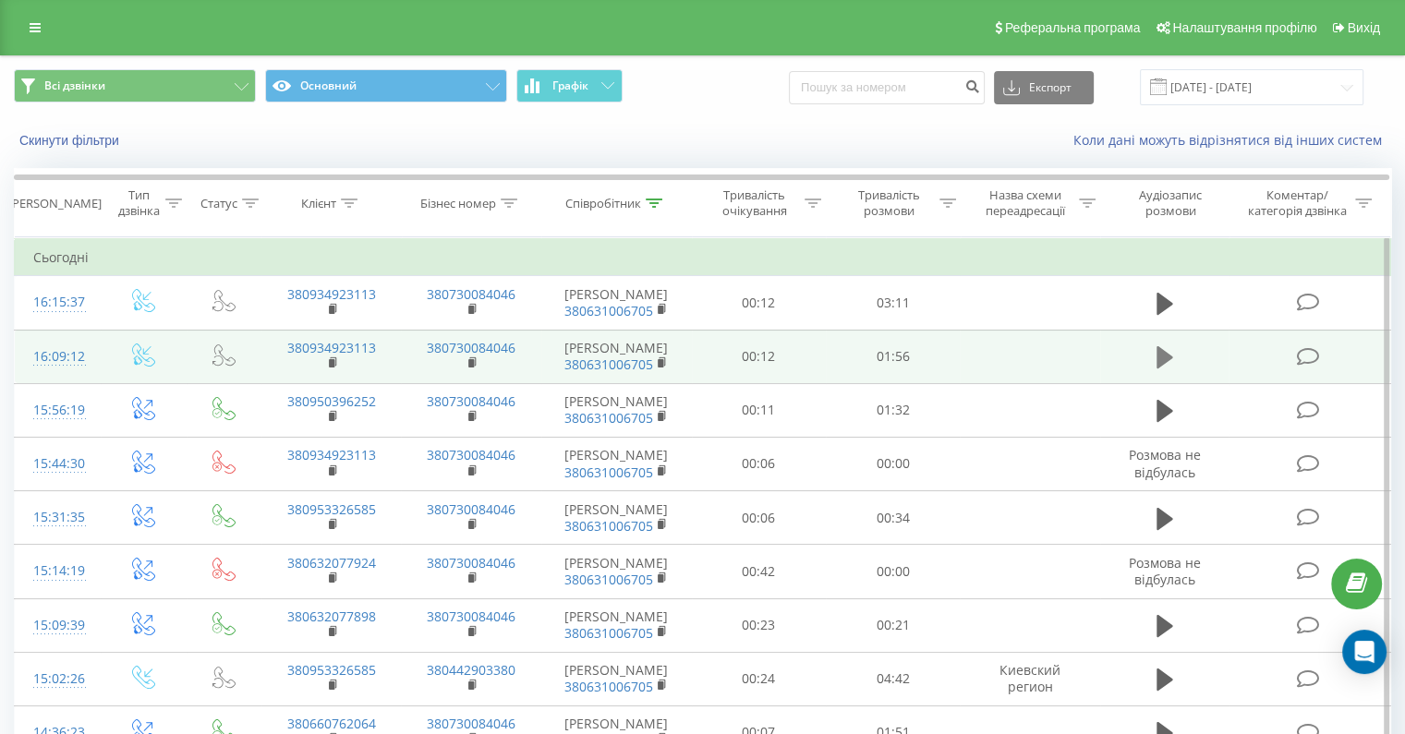  I want to click on button: Графік, so click(569, 86).